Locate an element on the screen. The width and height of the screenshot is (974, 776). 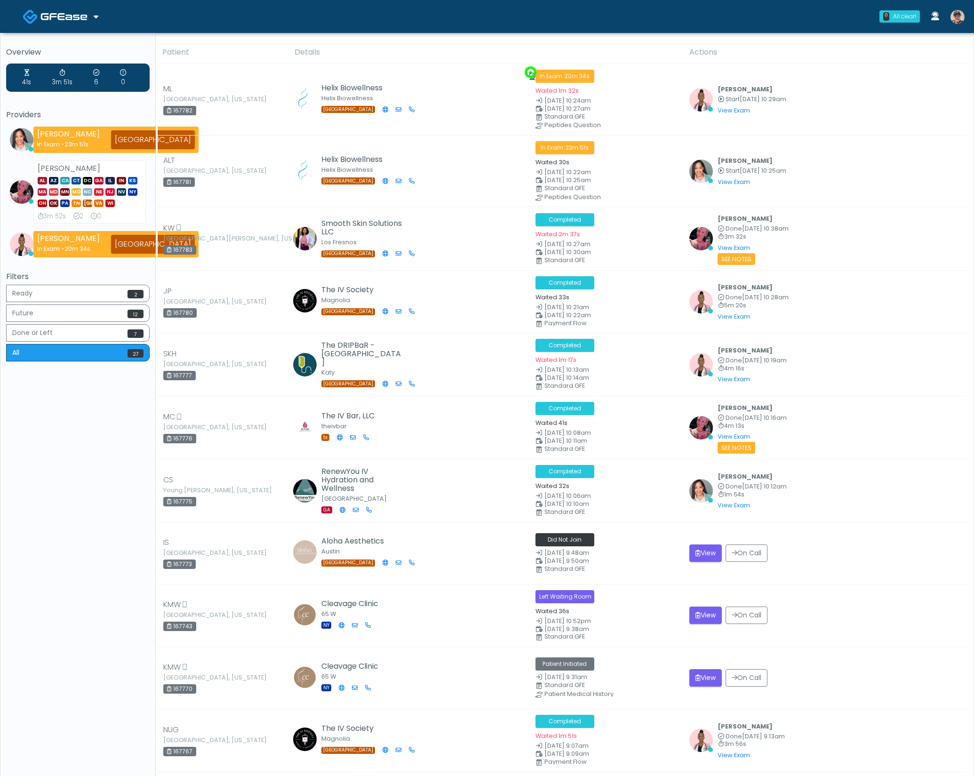
span: KMW is located at coordinates (172, 605).